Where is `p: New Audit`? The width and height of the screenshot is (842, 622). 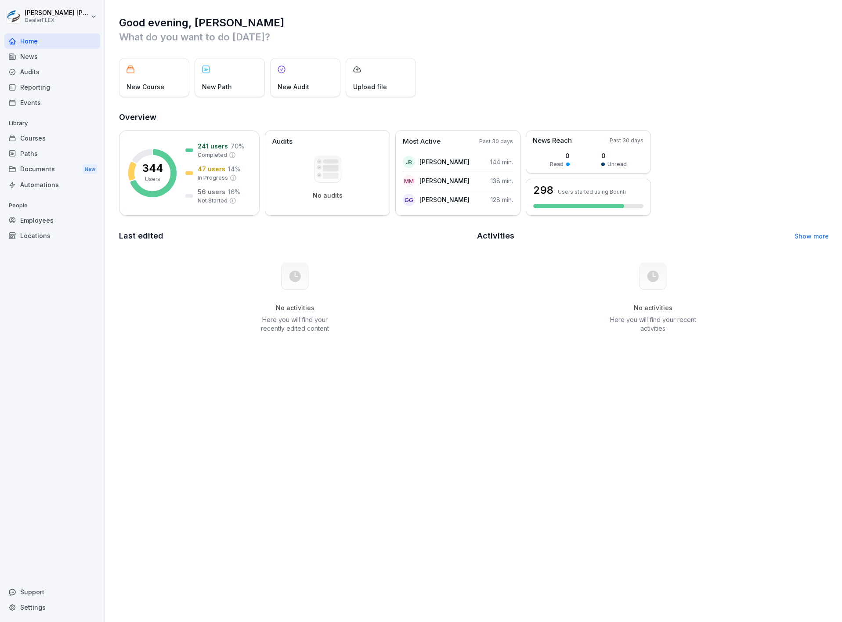 p: New Audit is located at coordinates (293, 87).